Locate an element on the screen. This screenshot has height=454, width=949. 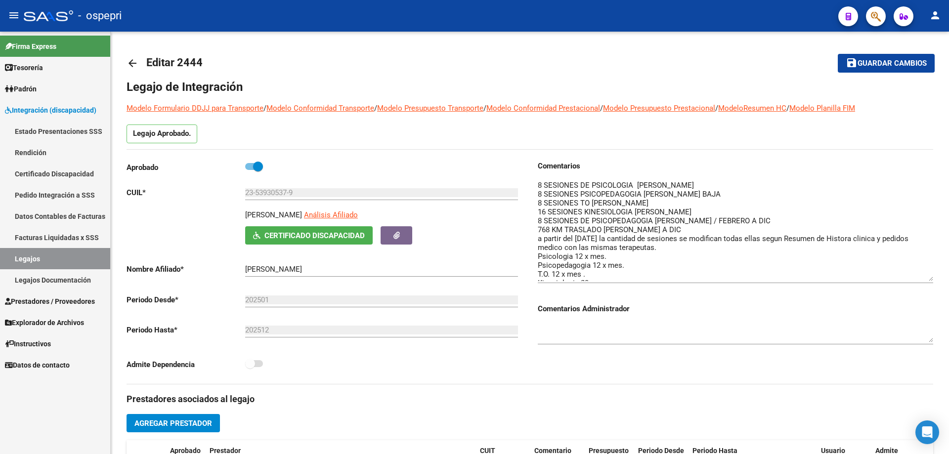
span: Agregar Prestador is located at coordinates (173, 423).